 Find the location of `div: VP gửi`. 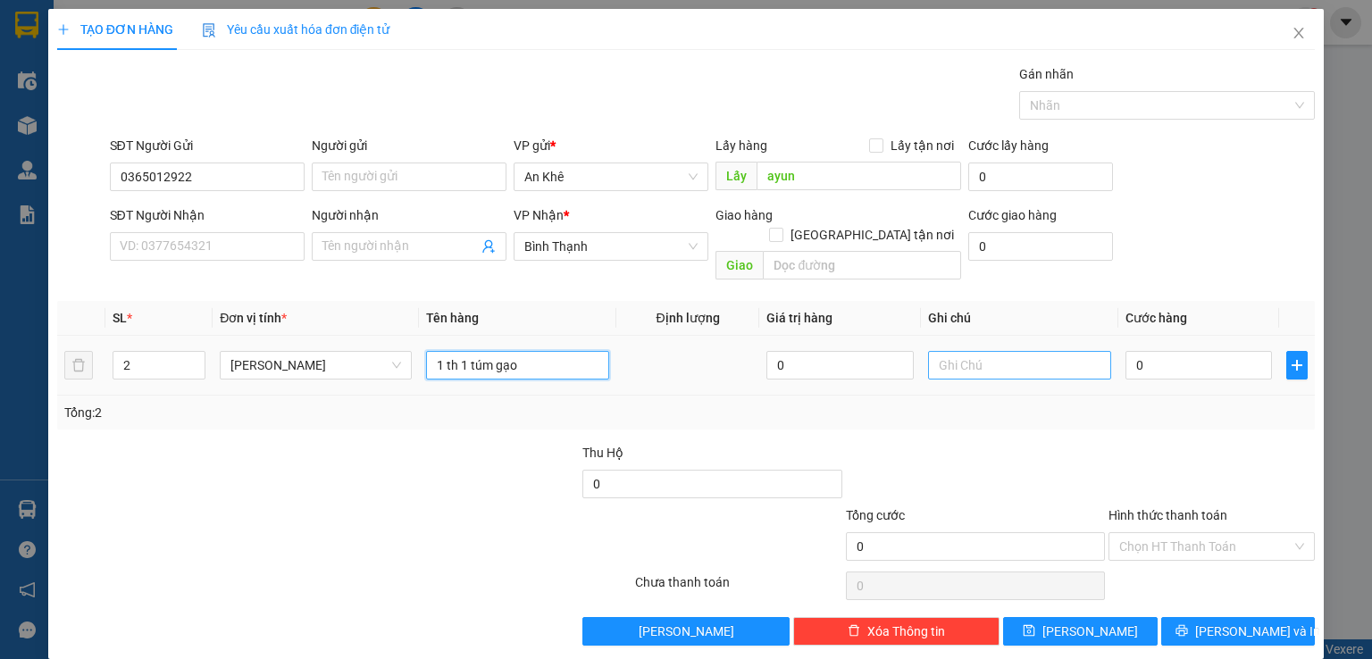

div: VP gửi is located at coordinates (611, 146).